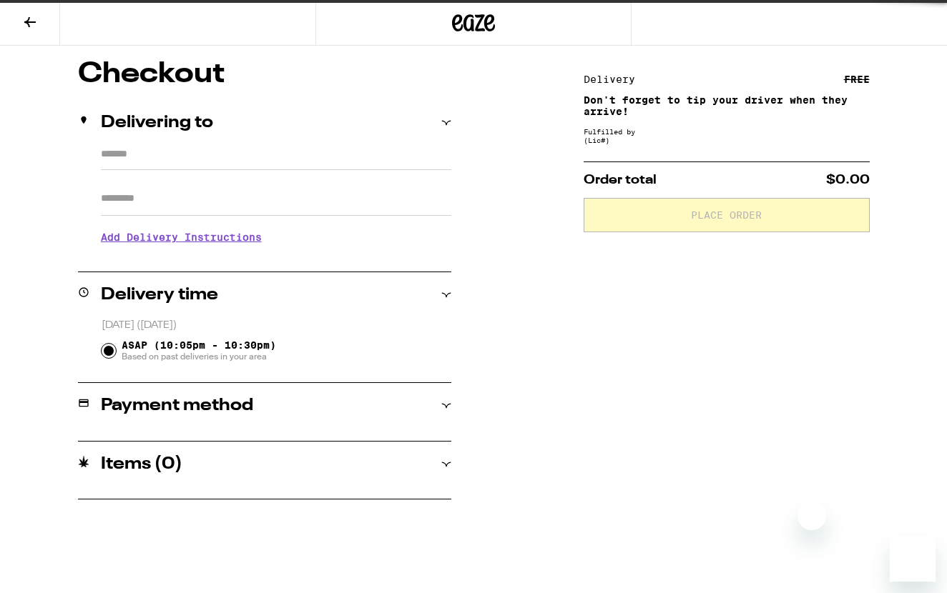 The height and width of the screenshot is (593, 947). Describe the element at coordinates (726, 215) in the screenshot. I see `span: Place Order` at that location.